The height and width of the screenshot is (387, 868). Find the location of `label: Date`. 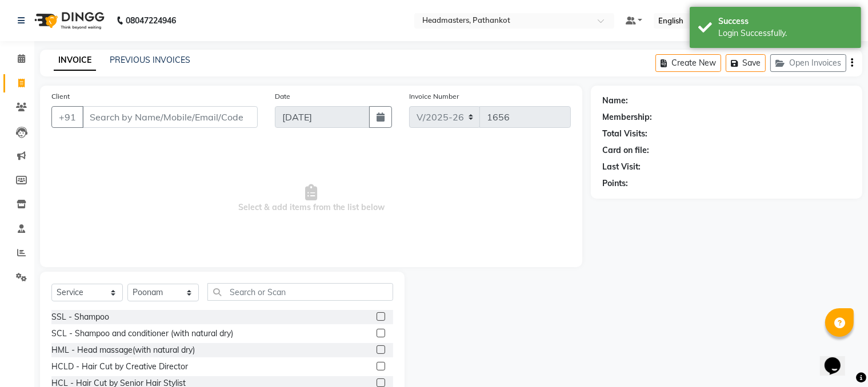

label: Date is located at coordinates (282, 97).